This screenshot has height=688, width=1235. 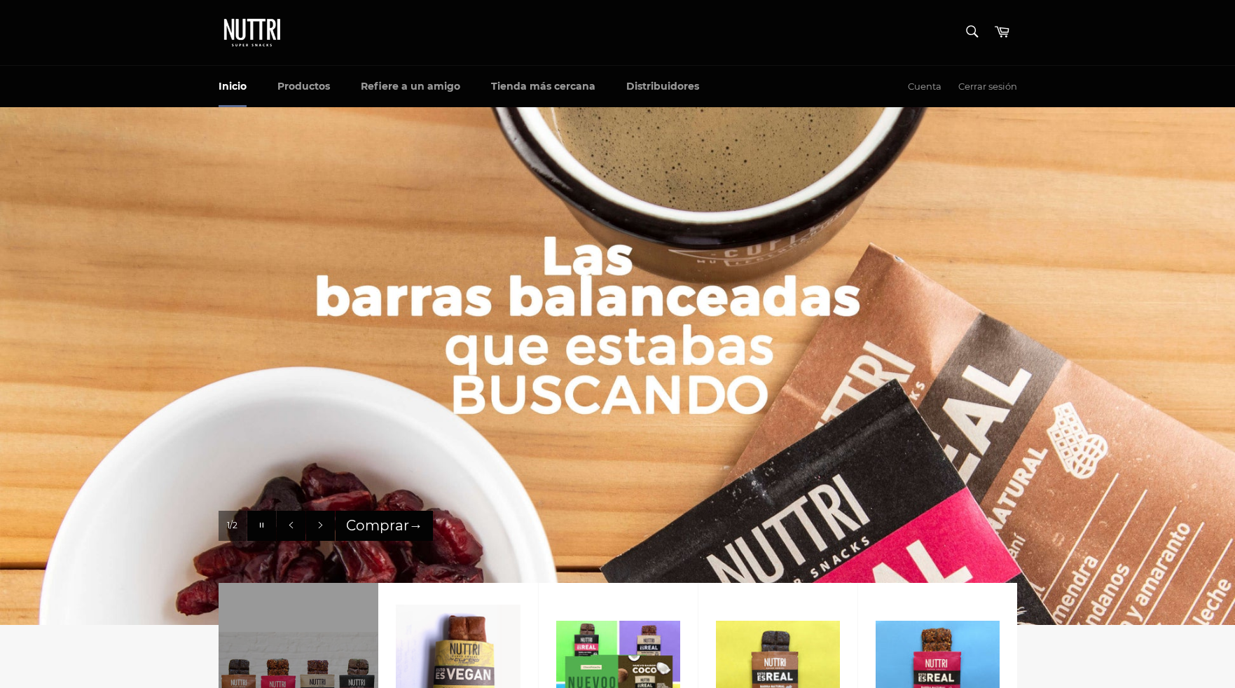 What do you see at coordinates (924, 87) in the screenshot?
I see `a: Cuenta` at bounding box center [924, 87].